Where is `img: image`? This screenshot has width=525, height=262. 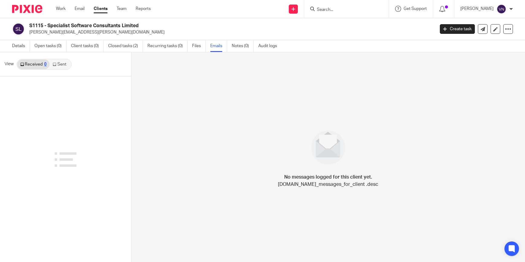
img: image is located at coordinates (328, 147).